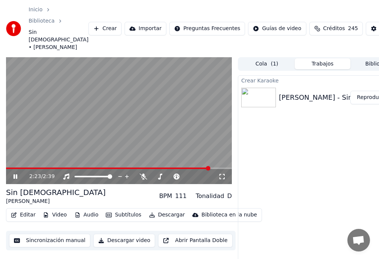 Image resolution: width=379 pixels, height=259 pixels. What do you see at coordinates (123, 215) in the screenshot?
I see `button: Subtítulos` at bounding box center [123, 215].